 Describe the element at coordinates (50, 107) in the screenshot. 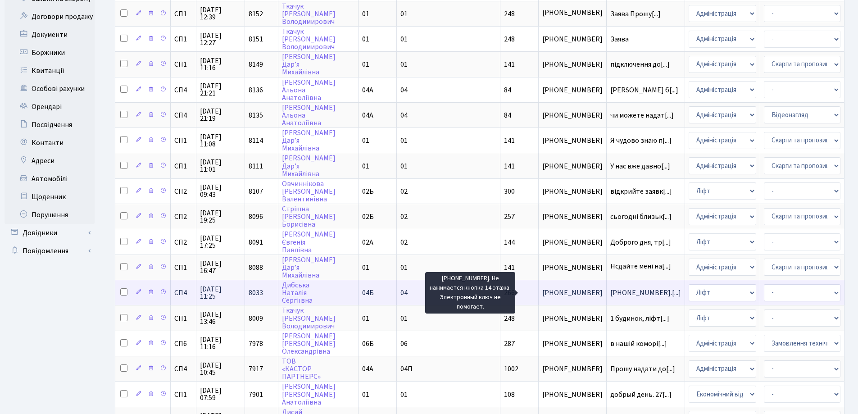

I see `a: Орендарі` at that location.